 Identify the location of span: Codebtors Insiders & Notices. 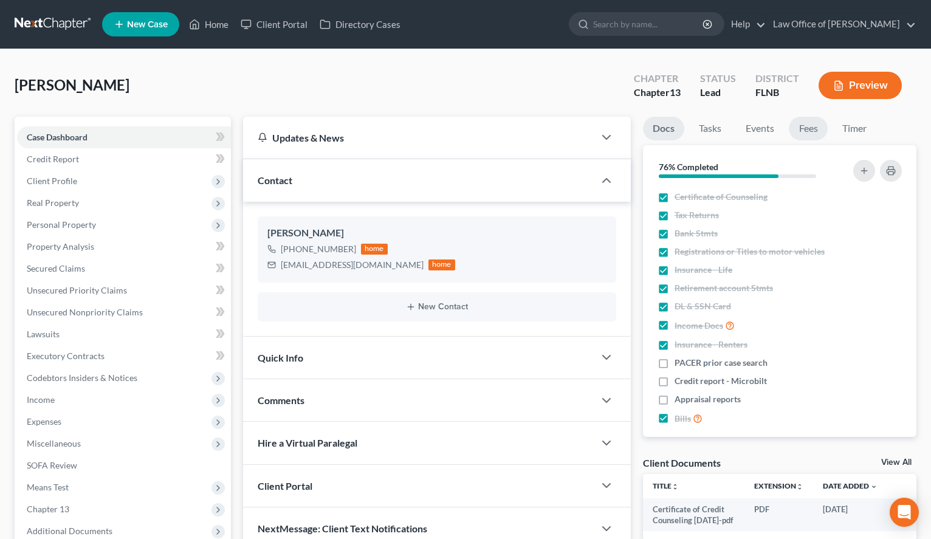
(82, 377).